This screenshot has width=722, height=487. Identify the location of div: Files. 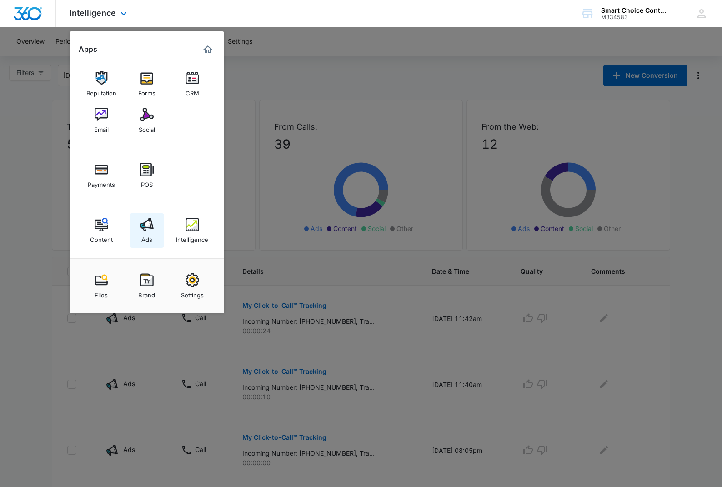
(101, 293).